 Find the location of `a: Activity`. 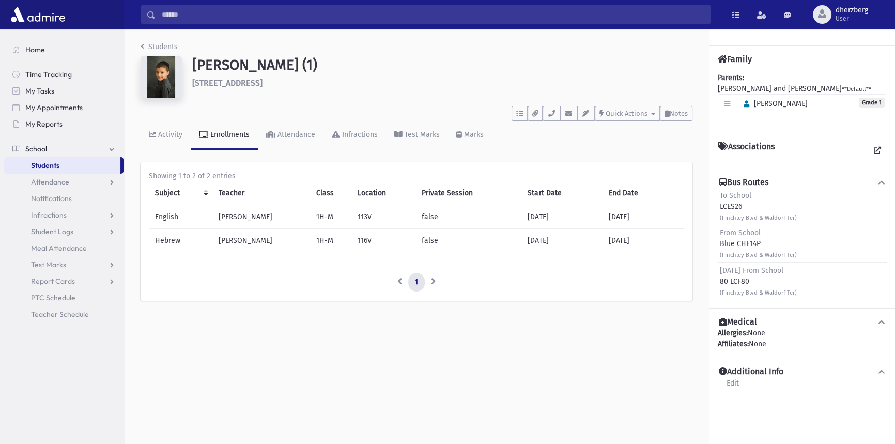

a: Activity is located at coordinates (165, 135).